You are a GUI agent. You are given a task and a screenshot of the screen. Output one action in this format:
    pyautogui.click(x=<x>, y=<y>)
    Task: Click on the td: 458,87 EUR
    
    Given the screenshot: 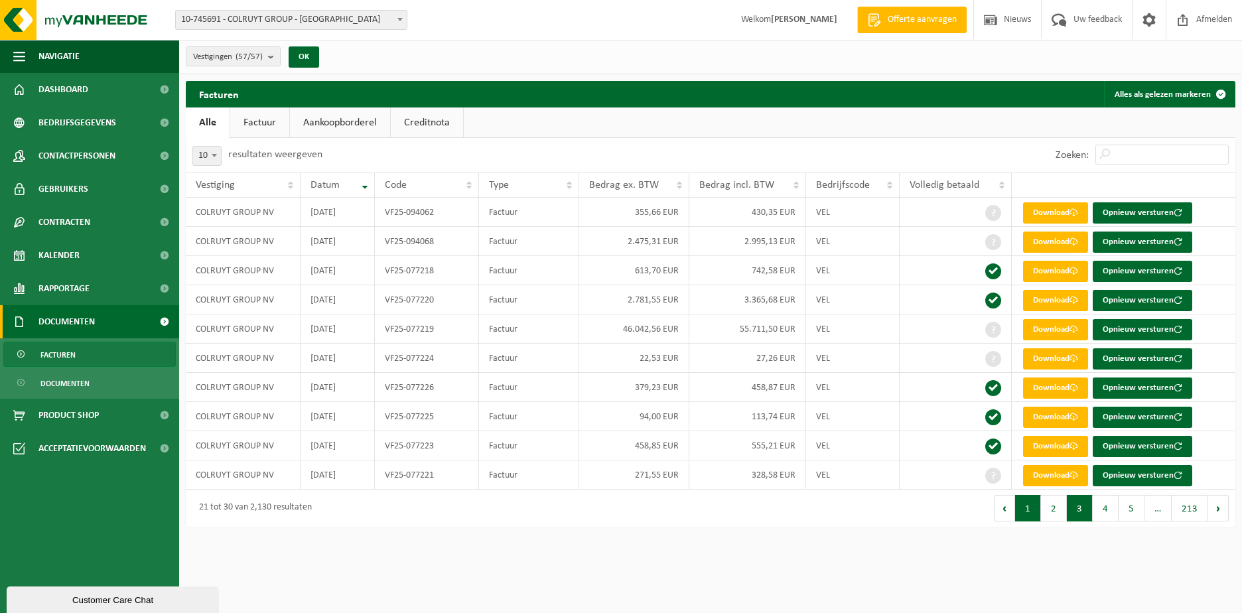 What is the action you would take?
    pyautogui.click(x=747, y=387)
    